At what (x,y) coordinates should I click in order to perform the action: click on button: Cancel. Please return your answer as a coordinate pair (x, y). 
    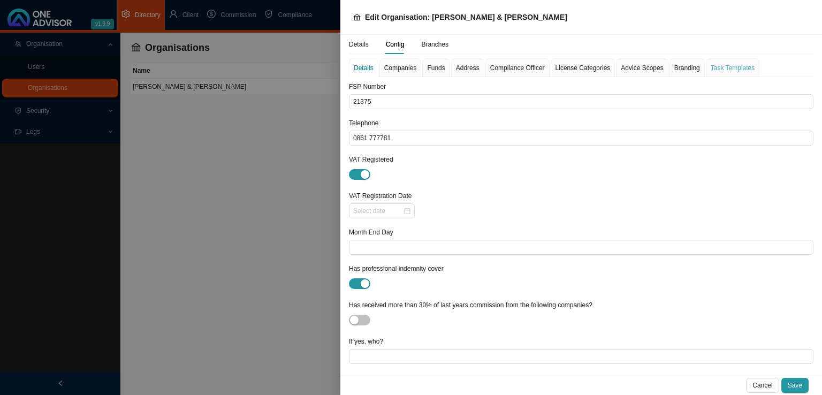
    Looking at the image, I should click on (762, 385).